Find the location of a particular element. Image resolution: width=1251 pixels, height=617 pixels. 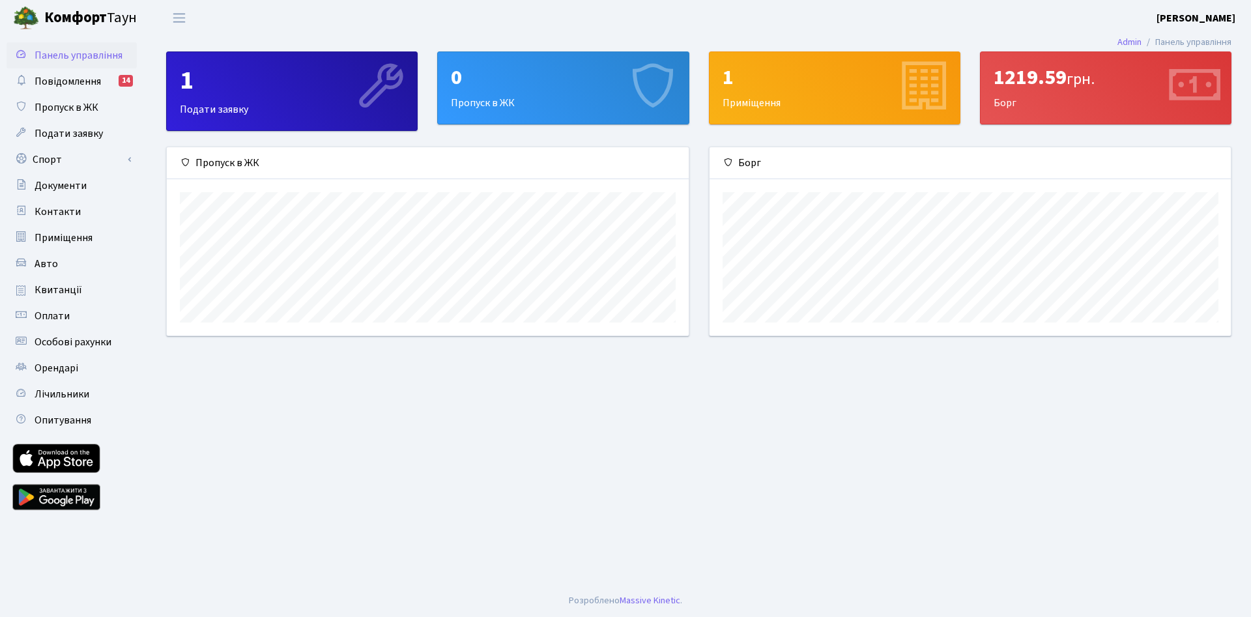

div: Подати заявку is located at coordinates (292, 91).